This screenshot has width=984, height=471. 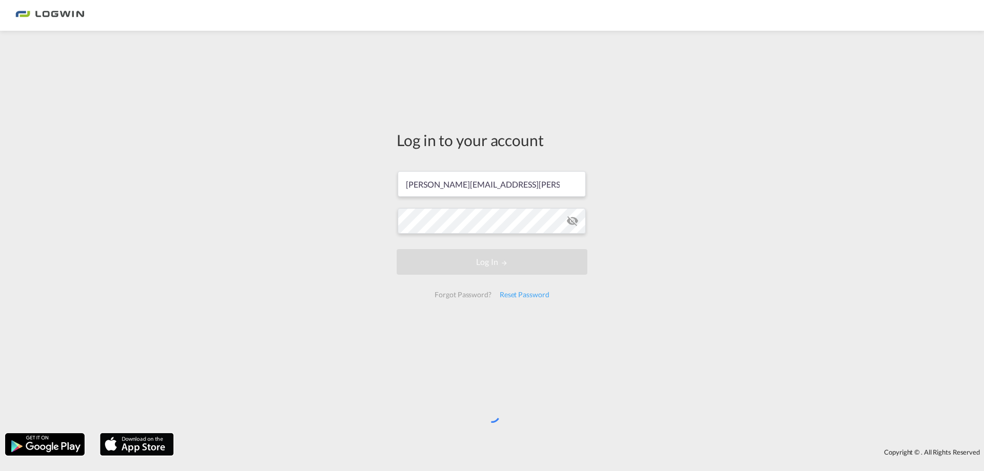 I want to click on img: google.png, so click(x=45, y=445).